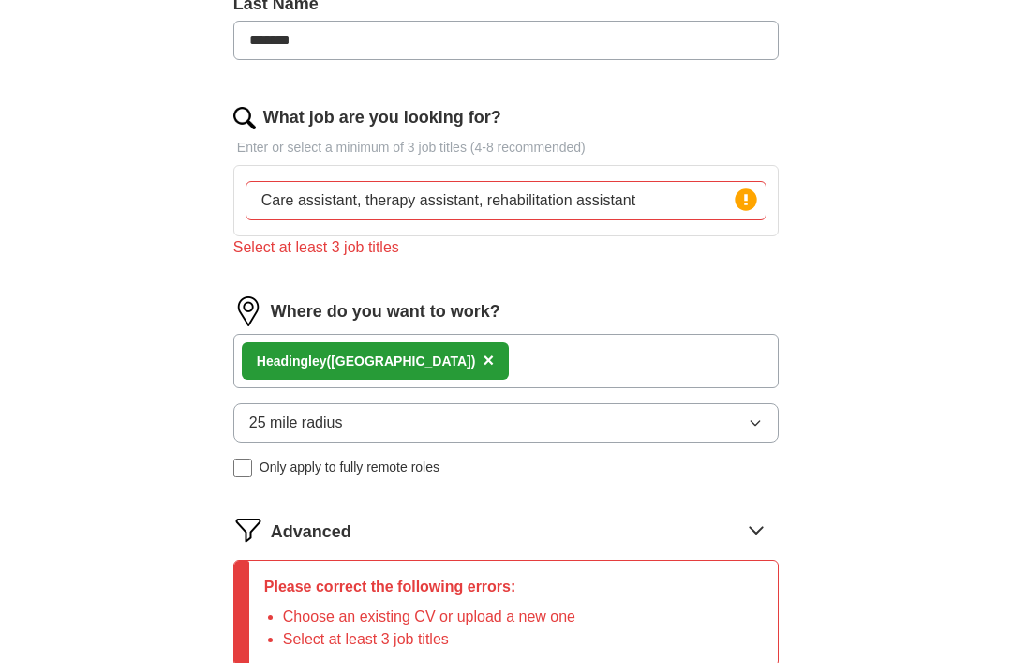  What do you see at coordinates (506, 424) in the screenshot?
I see `button: 25 mile radius` at bounding box center [506, 424].